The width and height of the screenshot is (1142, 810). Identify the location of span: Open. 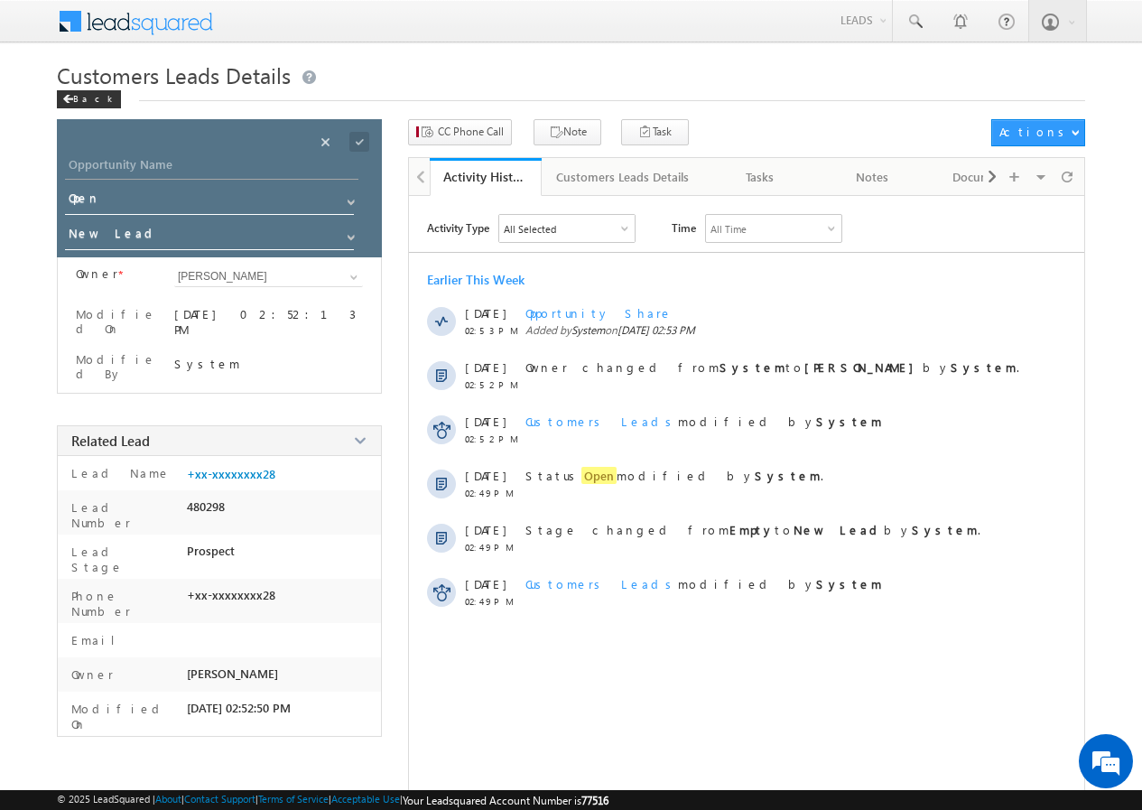
(598, 475).